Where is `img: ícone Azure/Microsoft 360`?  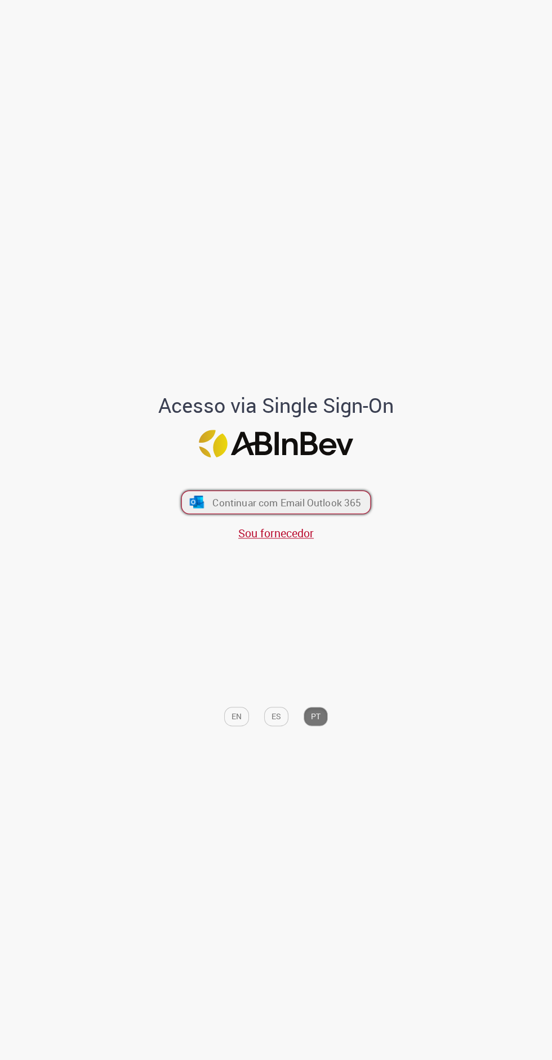
img: ícone Azure/Microsoft 360 is located at coordinates (197, 502).